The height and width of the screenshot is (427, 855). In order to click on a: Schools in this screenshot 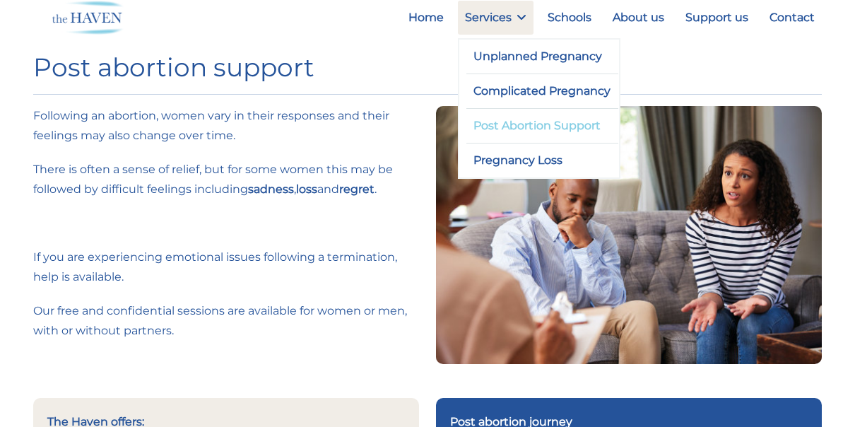, I will do `click(570, 18)`.